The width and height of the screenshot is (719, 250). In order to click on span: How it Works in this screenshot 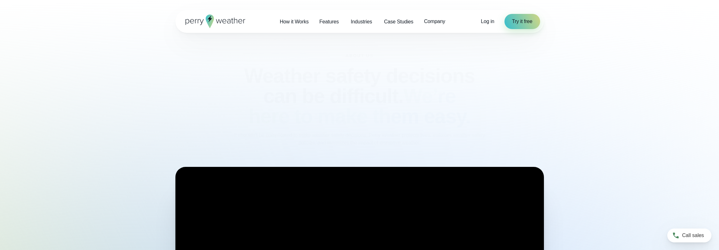, I will do `click(294, 22)`.